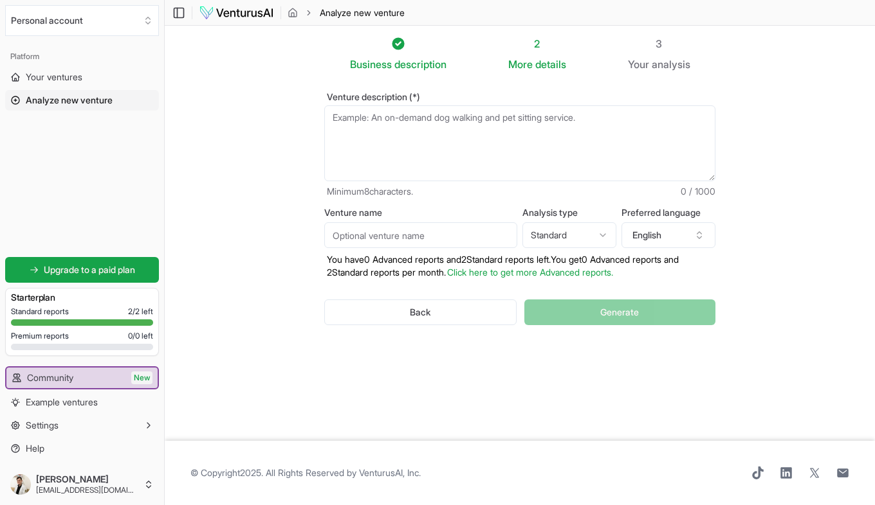 The width and height of the screenshot is (875, 505). What do you see at coordinates (40, 336) in the screenshot?
I see `span: Premium reports` at bounding box center [40, 336].